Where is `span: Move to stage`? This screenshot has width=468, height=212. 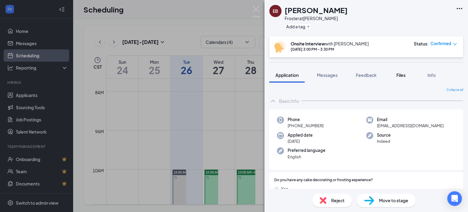 span: Move to stage is located at coordinates (394, 200).